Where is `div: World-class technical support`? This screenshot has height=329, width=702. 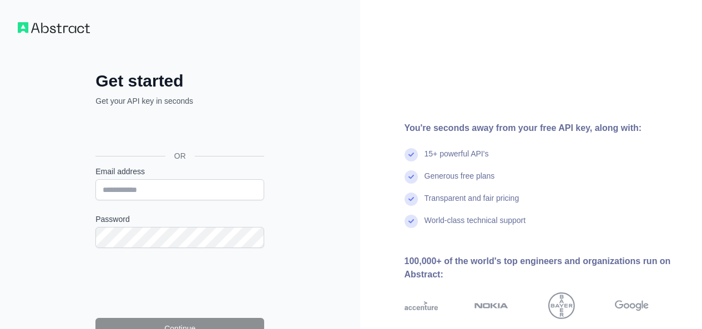
div: World-class technical support is located at coordinates (475, 226).